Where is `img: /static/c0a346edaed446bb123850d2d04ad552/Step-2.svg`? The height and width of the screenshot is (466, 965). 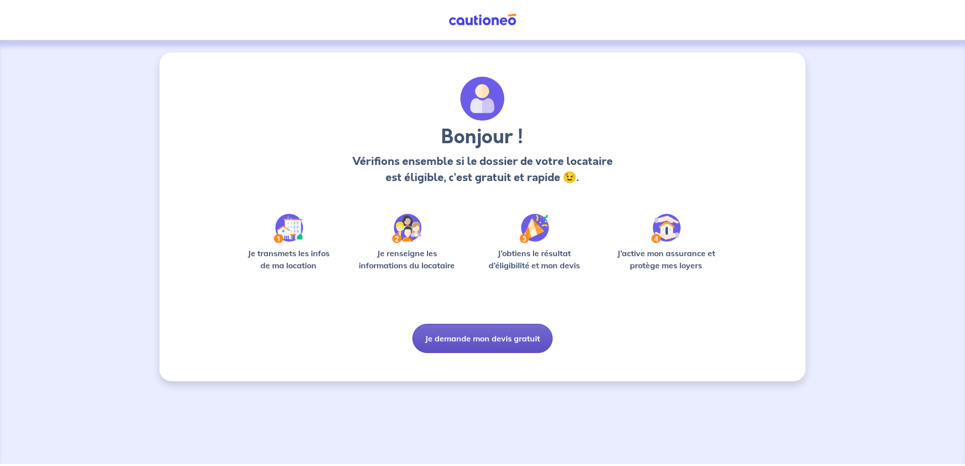 img: /static/c0a346edaed446bb123850d2d04ad552/Step-2.svg is located at coordinates (407, 229).